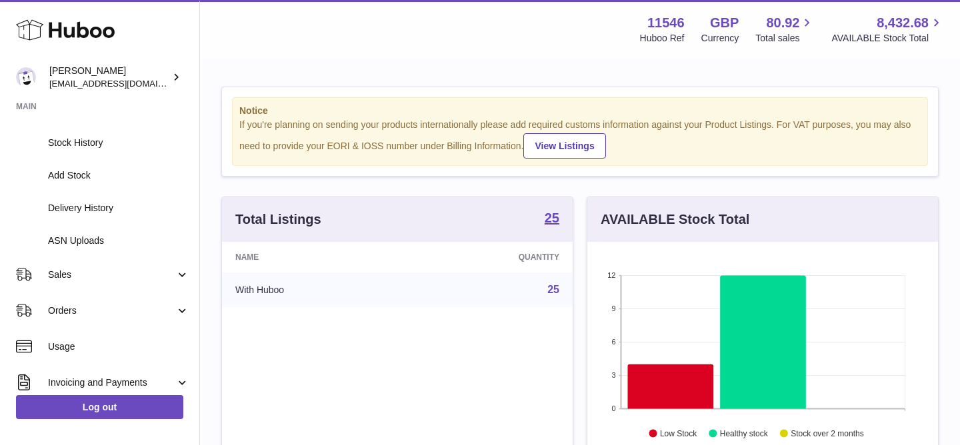 This screenshot has width=960, height=445. Describe the element at coordinates (489, 257) in the screenshot. I see `th: Quantity` at that location.